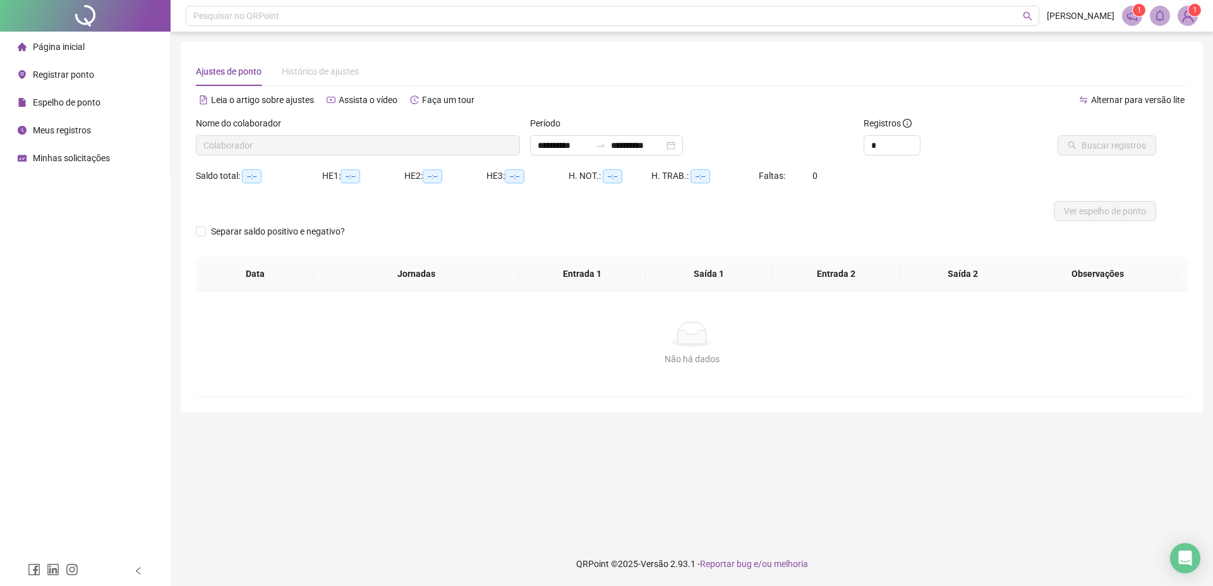 Image resolution: width=1213 pixels, height=586 pixels. What do you see at coordinates (22, 102) in the screenshot?
I see `span: file` at bounding box center [22, 102].